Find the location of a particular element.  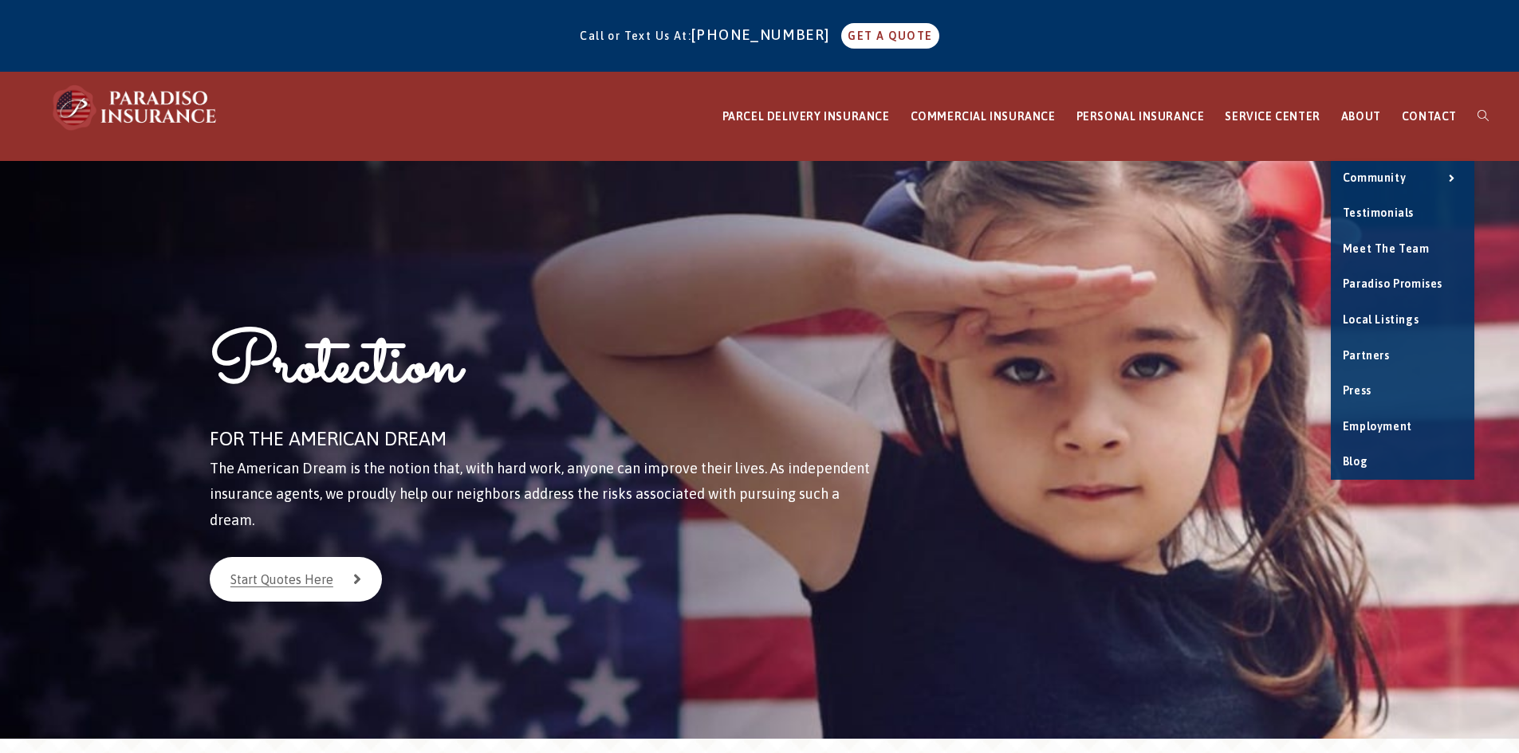

span: FOR THE AMERICAN DREAM is located at coordinates (328, 438).